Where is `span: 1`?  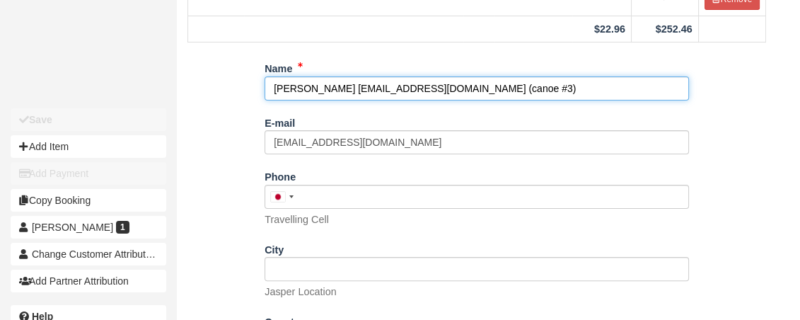 span: 1 is located at coordinates (122, 227).